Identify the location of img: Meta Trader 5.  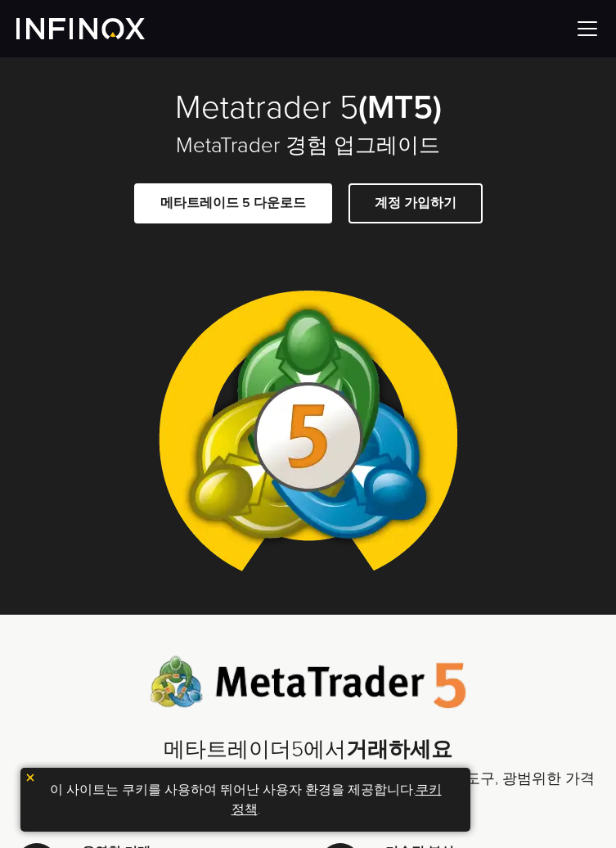
(308, 436).